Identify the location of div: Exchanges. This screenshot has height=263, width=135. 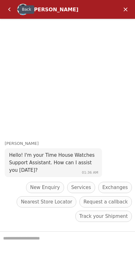
(115, 188).